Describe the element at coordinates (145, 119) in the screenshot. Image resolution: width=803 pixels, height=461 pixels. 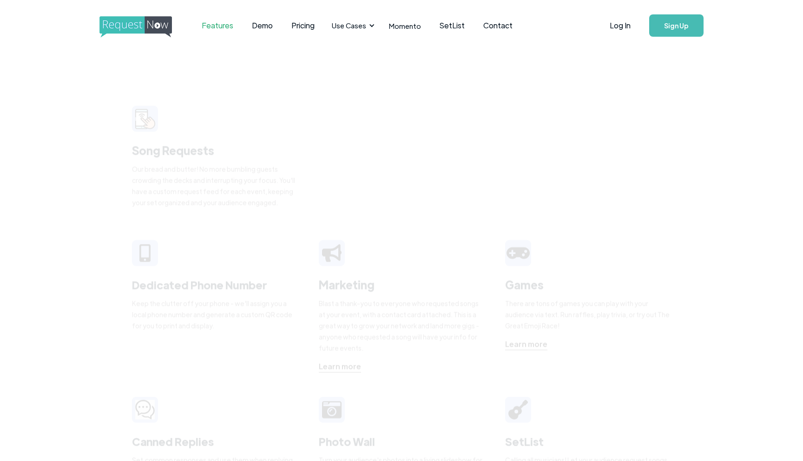
I see `img: smarphone` at that location.